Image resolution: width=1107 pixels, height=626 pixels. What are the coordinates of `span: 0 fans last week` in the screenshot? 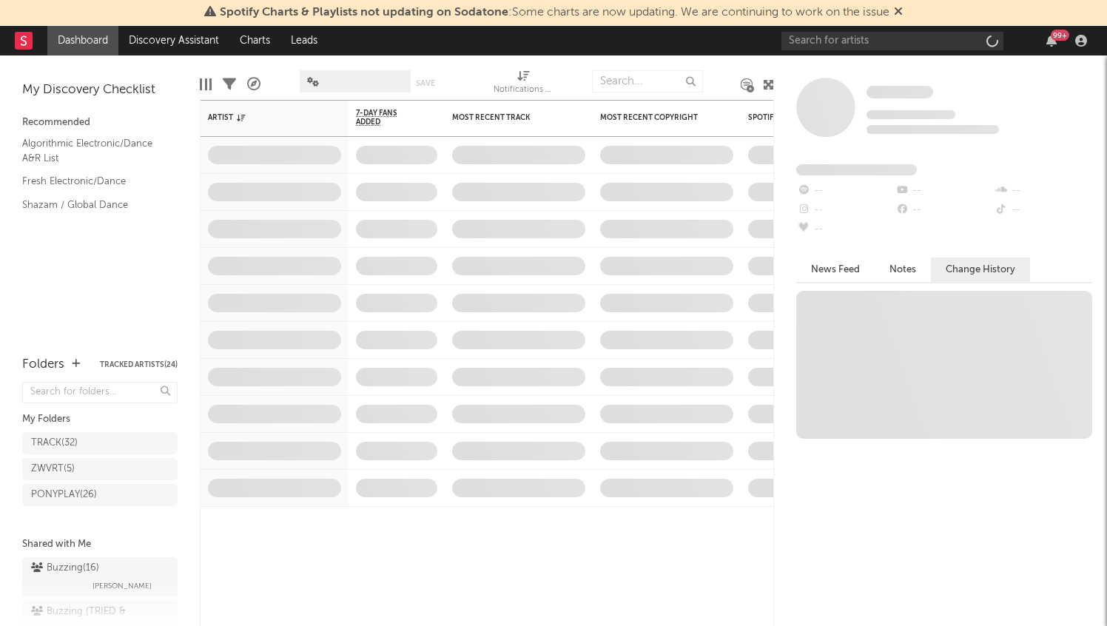 It's located at (932, 130).